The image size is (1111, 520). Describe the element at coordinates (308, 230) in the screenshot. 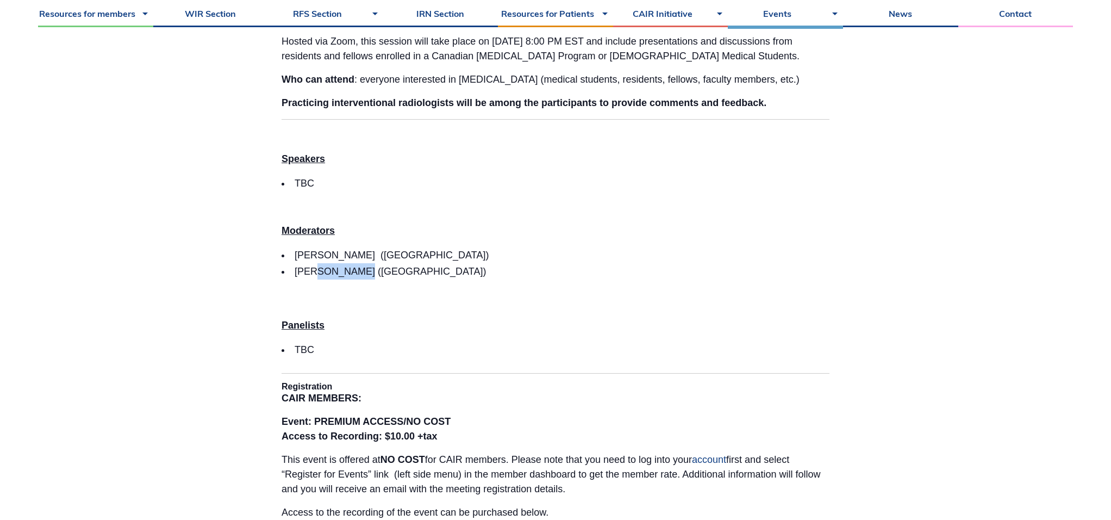

I see `strong: Moderators` at that location.